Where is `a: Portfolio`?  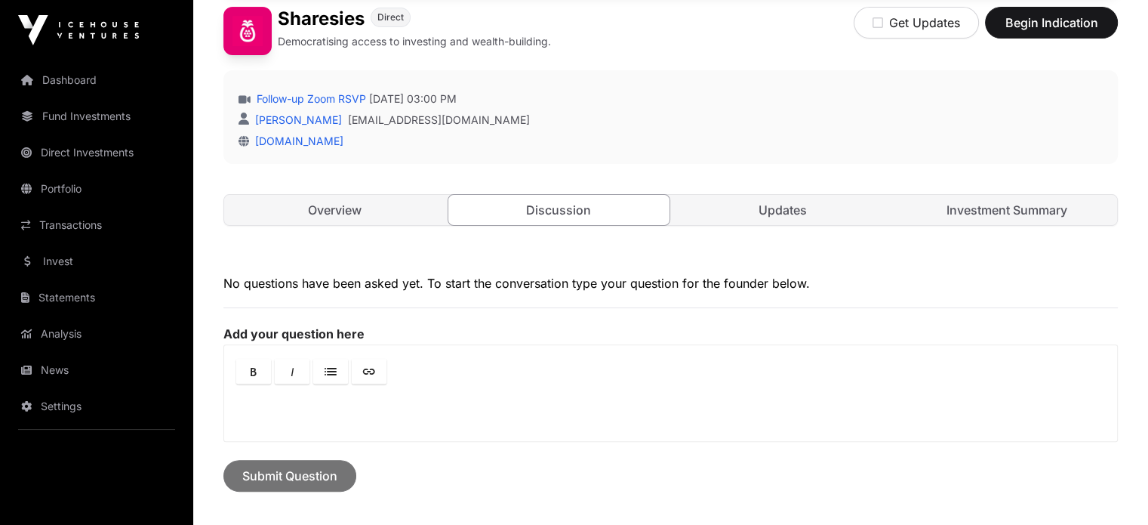
a: Portfolio is located at coordinates (97, 189).